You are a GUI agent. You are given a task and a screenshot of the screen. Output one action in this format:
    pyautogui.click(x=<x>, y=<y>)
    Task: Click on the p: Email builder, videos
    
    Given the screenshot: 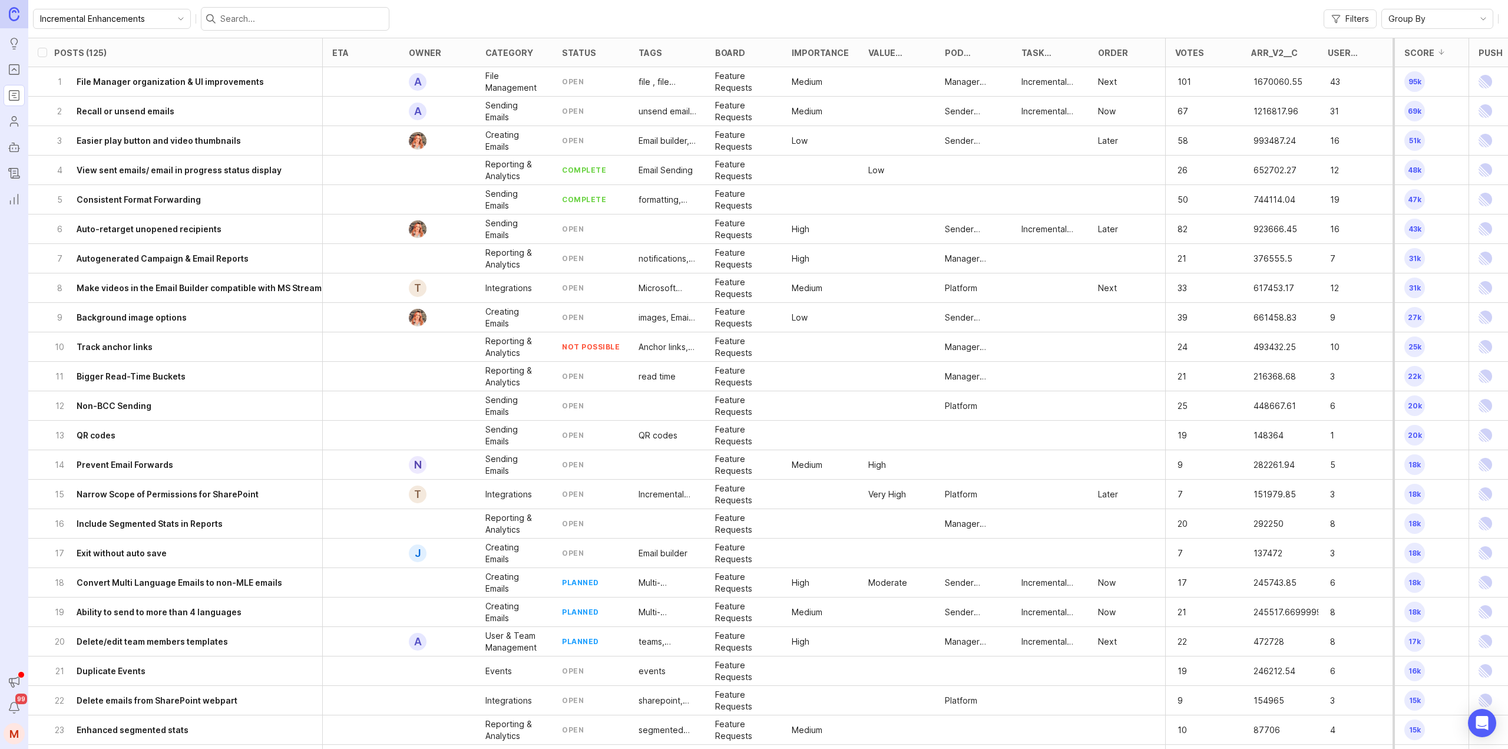 What is the action you would take?
    pyautogui.click(x=667, y=141)
    